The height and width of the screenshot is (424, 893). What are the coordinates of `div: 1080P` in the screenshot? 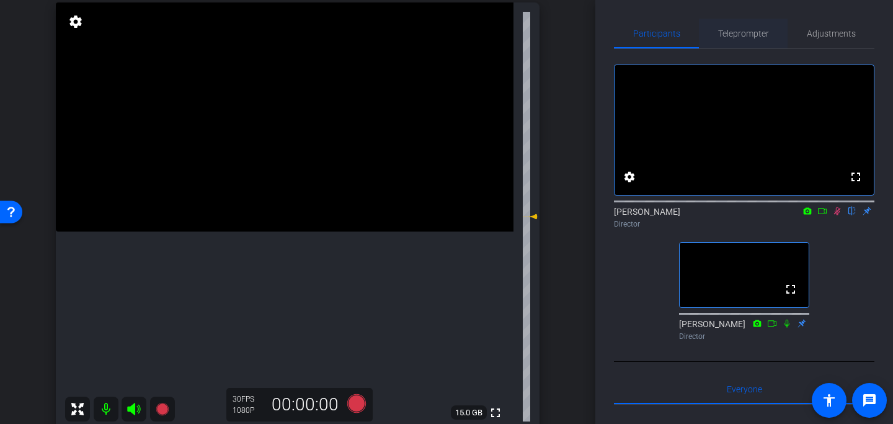 It's located at (248, 410).